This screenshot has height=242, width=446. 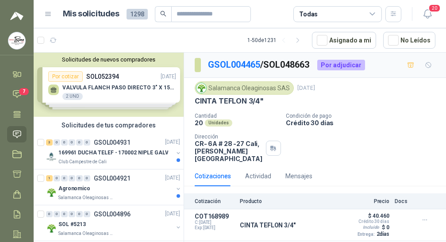 I want to click on p: GSOL004896, so click(x=112, y=214).